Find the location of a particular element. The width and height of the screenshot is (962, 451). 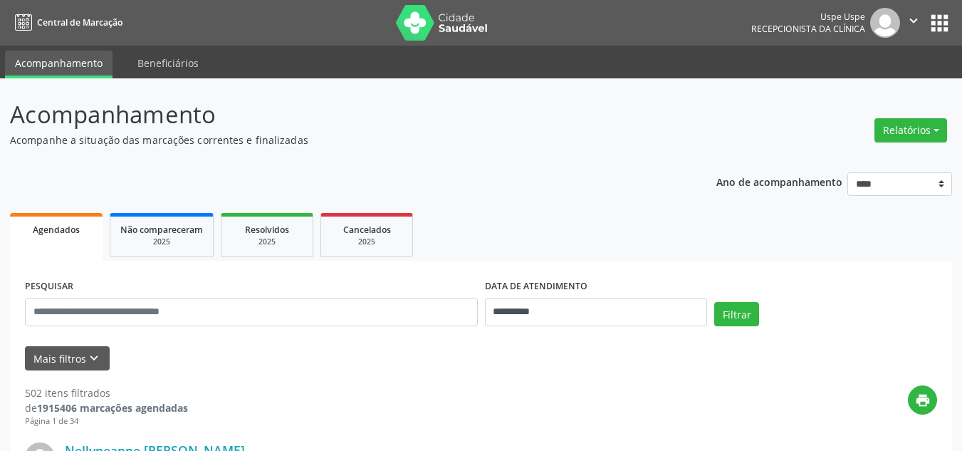

button: Relatórios is located at coordinates (911, 130).